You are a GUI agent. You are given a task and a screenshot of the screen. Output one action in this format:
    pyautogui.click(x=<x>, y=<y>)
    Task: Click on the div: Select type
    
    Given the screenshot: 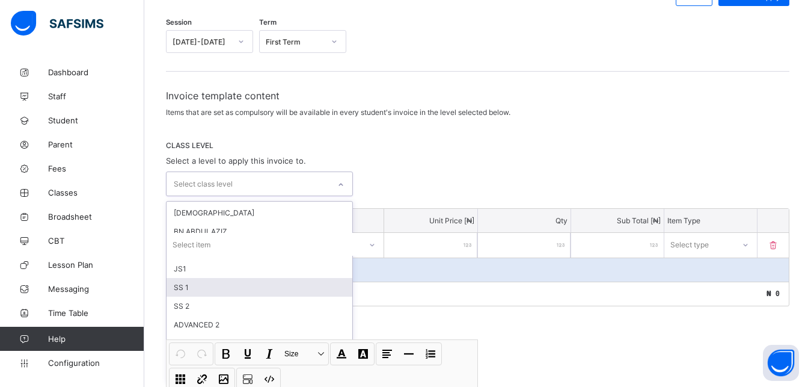 What is the action you would take?
    pyautogui.click(x=690, y=244)
    